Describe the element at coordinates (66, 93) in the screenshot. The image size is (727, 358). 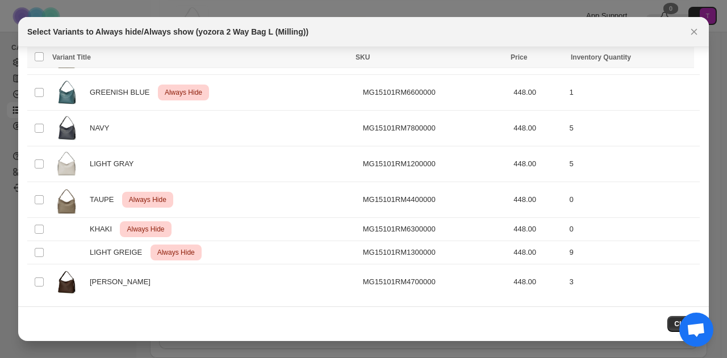
I see `img: MG15100_BM66_color_03.jpg` at that location.